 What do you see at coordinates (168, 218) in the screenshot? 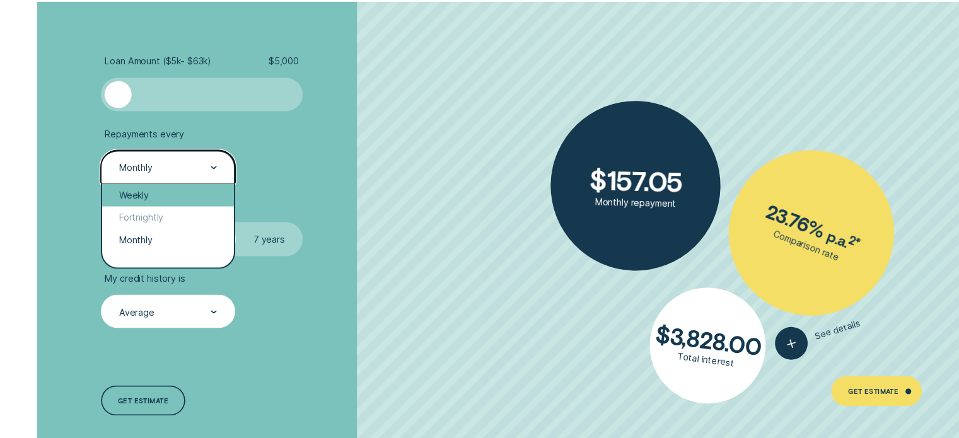
I see `div: Fortnightly` at bounding box center [168, 218].